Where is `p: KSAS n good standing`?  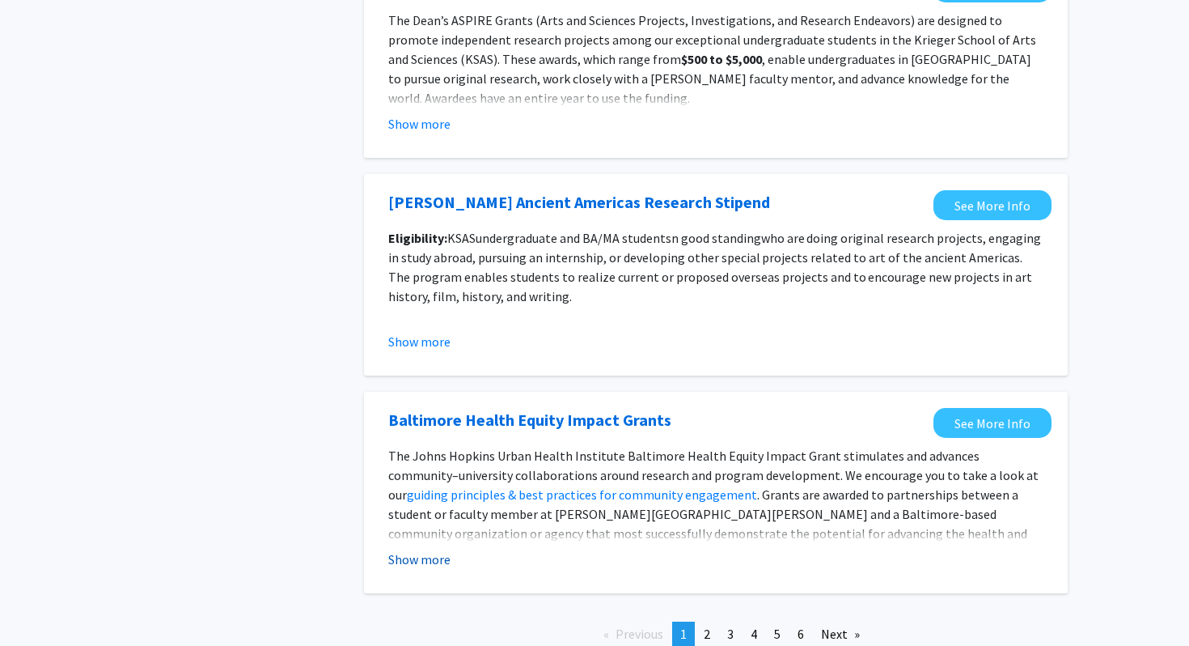 p: KSAS n good standing is located at coordinates (716, 267).